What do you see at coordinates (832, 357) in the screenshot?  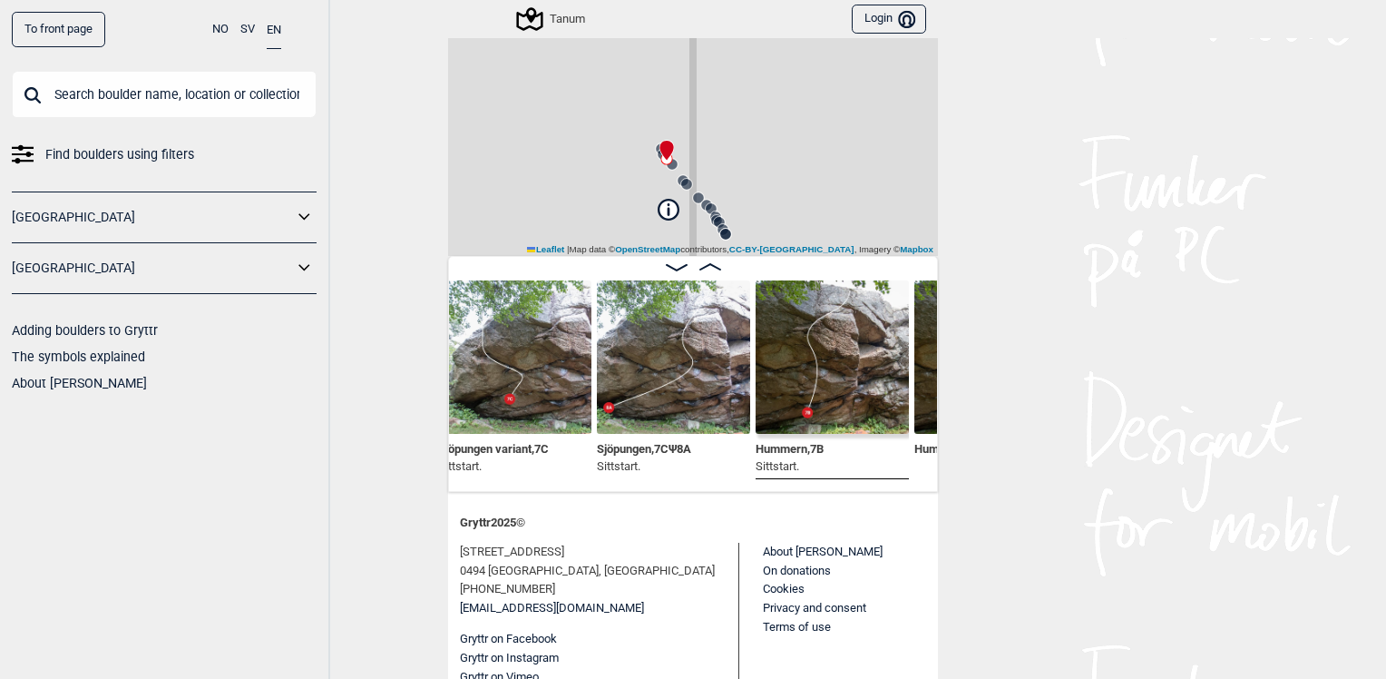 I see `img: Hummern` at bounding box center [832, 357].